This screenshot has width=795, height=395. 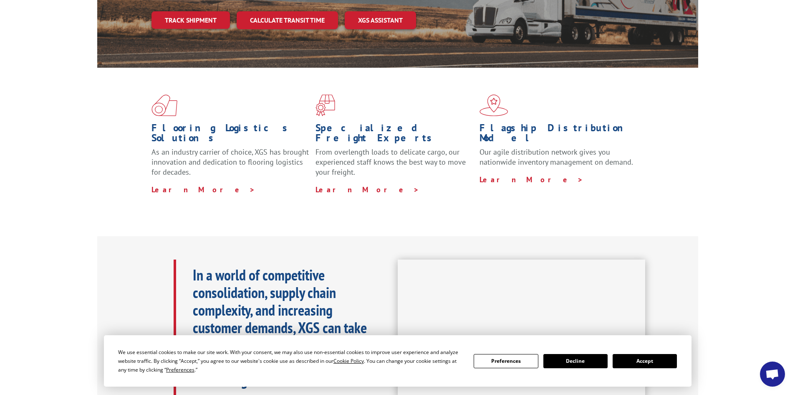 I want to click on span: Our agile distribution network gives you nationwide inventory management on demand., so click(x=556, y=157).